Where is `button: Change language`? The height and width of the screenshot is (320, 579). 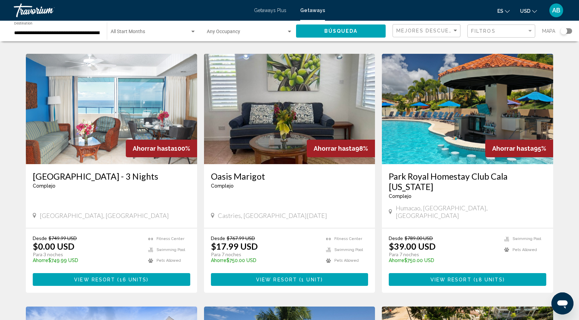
button: Change language is located at coordinates (504, 11).